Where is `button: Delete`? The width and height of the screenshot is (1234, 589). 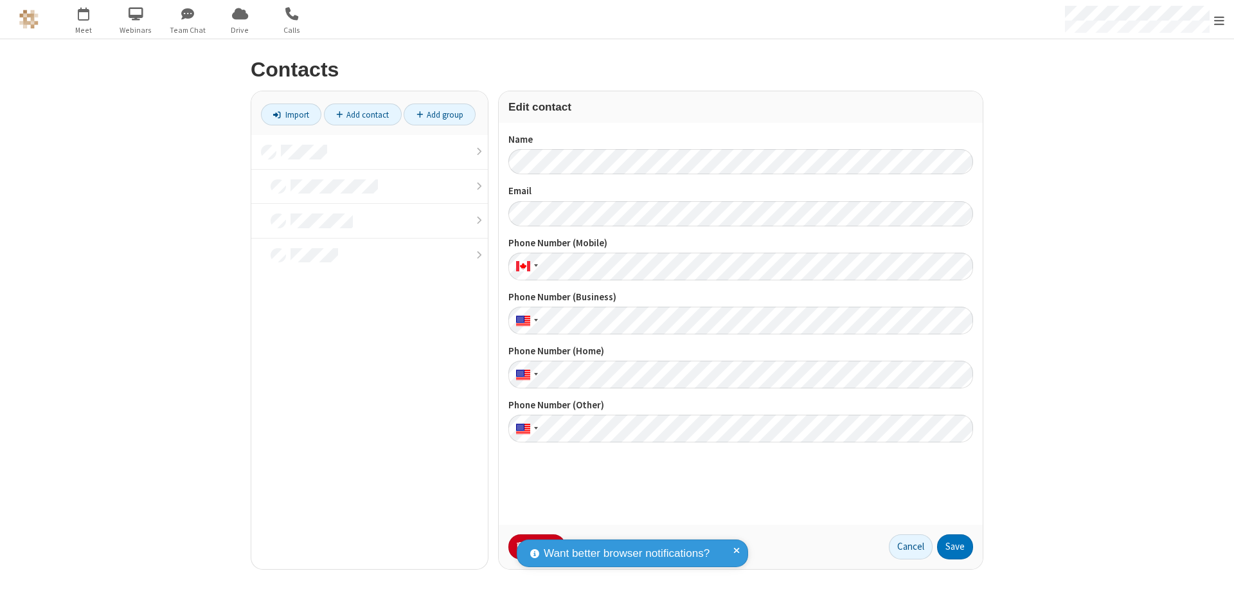
button: Delete is located at coordinates (537, 547).